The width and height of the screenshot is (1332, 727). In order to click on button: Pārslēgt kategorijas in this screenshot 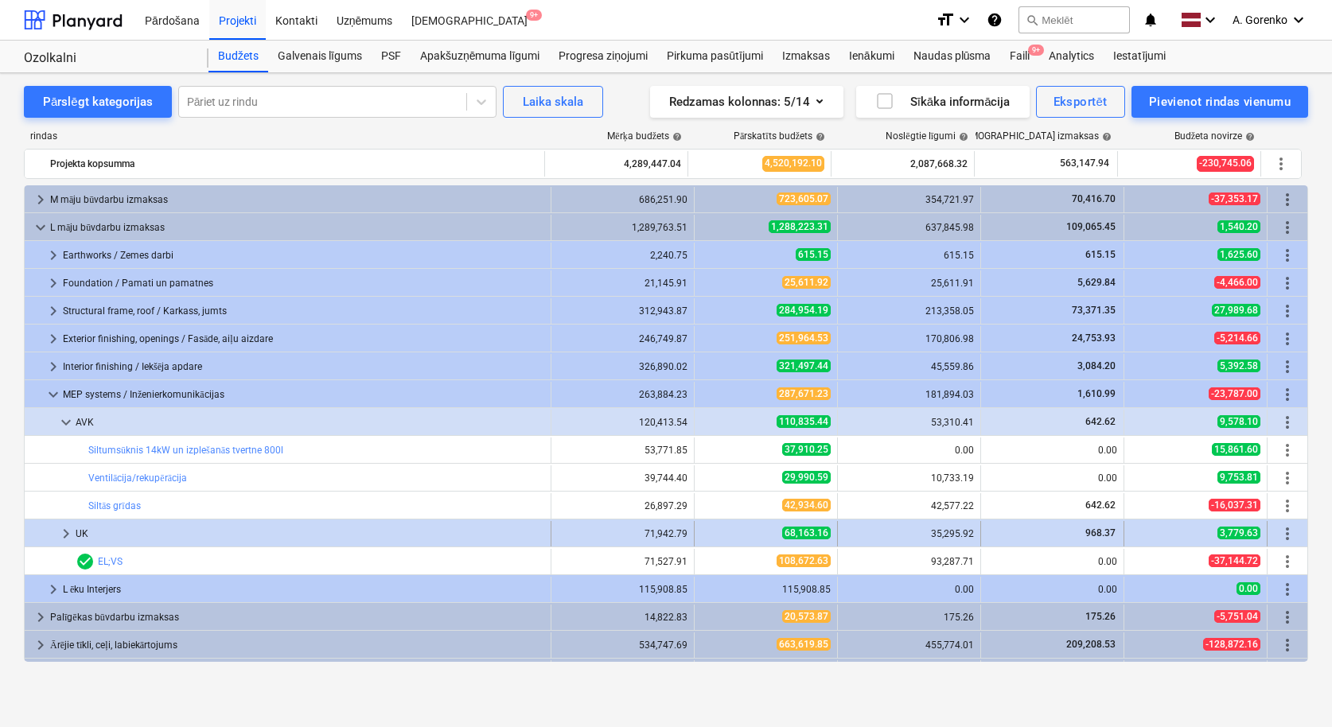, I will do `click(98, 102)`.